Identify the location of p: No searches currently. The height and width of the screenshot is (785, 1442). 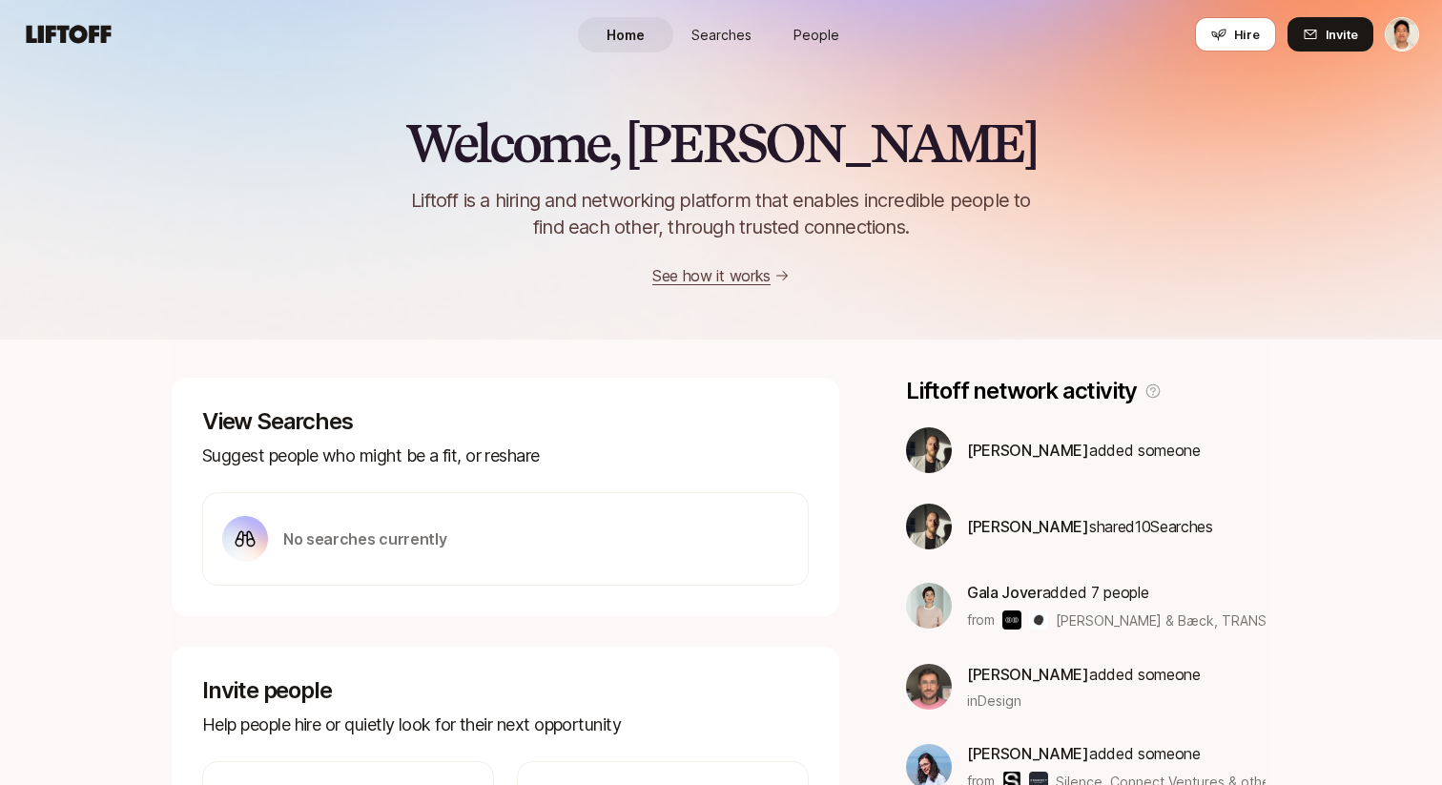
(364, 539).